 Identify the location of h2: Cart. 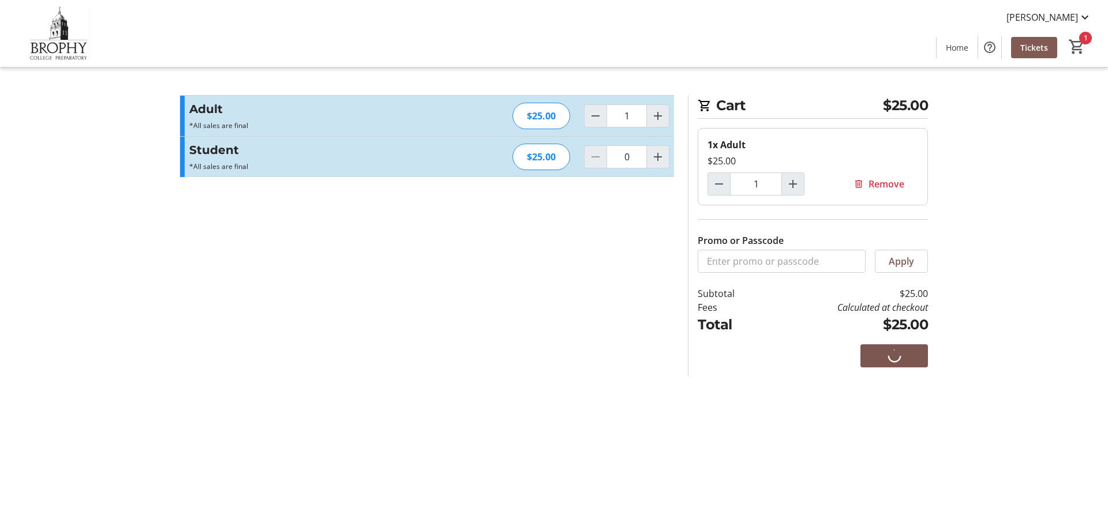
(813, 107).